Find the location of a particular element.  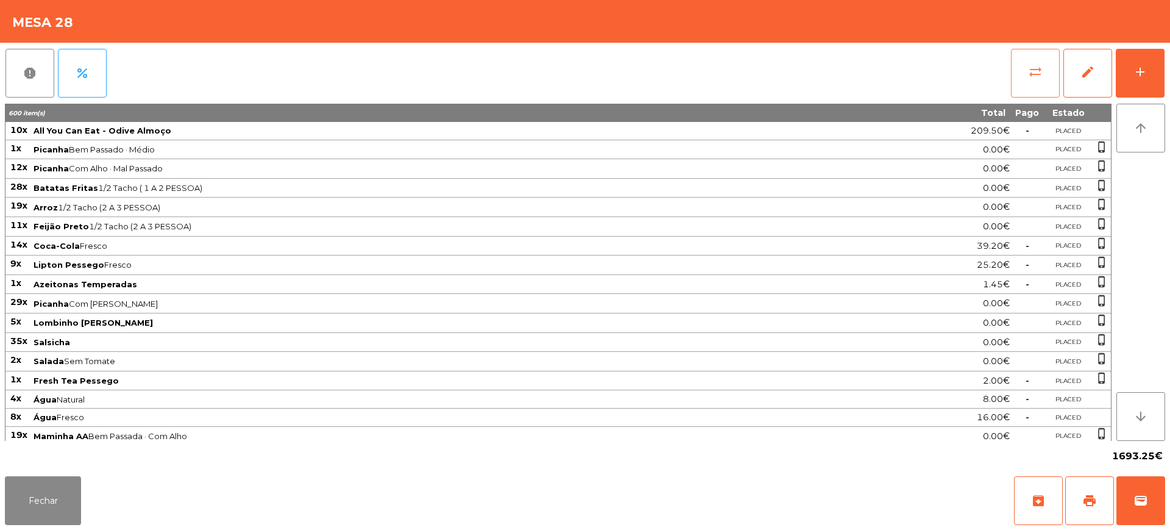

span: Azeitonas Temperadas is located at coordinates (85, 284).